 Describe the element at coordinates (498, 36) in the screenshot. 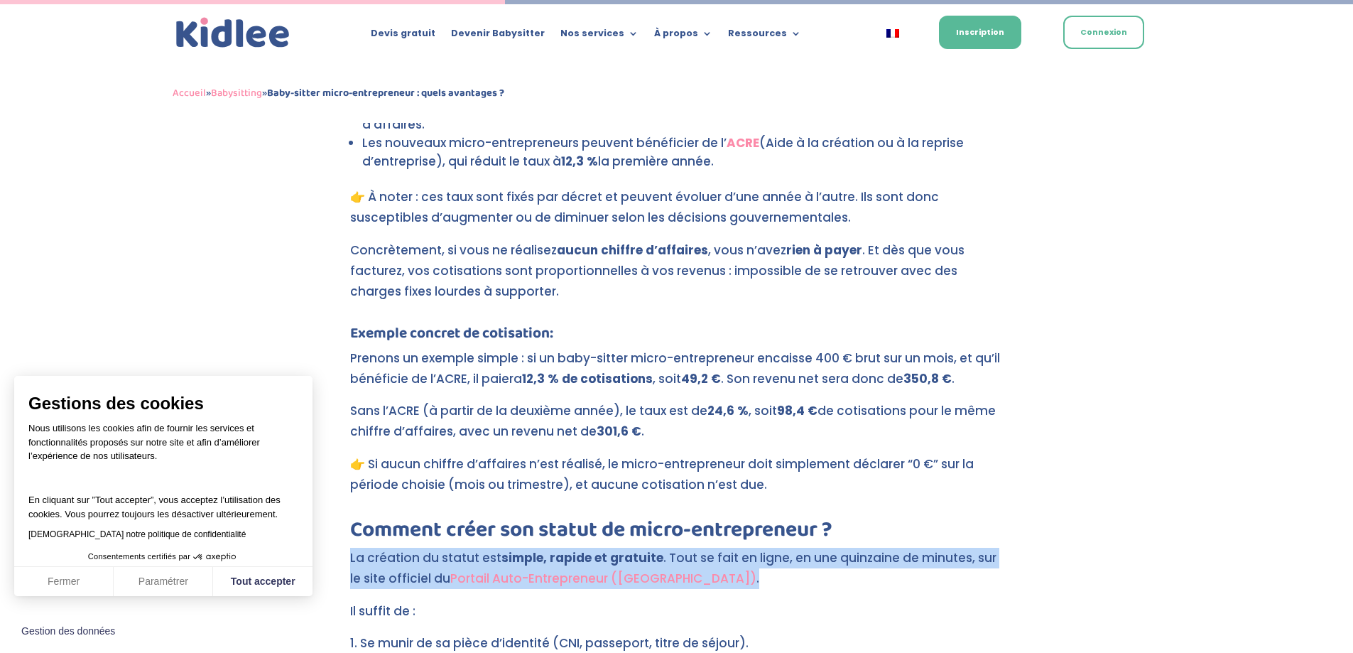

I see `a: Devenir Babysitter` at that location.